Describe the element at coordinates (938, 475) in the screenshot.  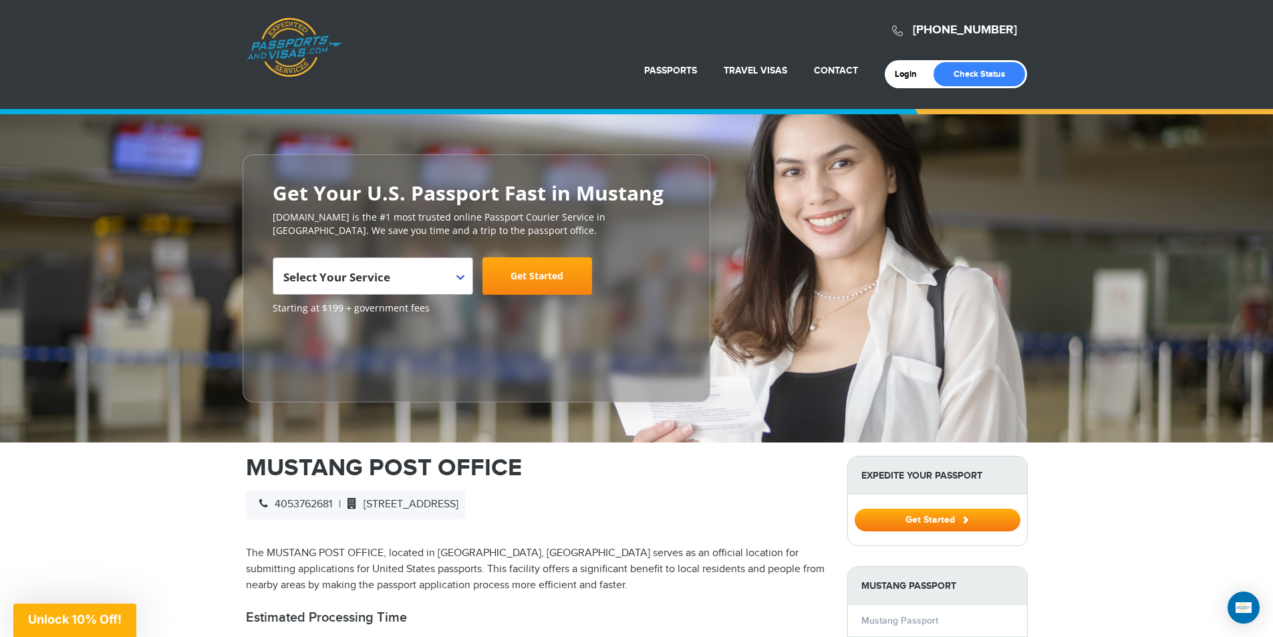
I see `strong: Expedite Your Passport` at that location.